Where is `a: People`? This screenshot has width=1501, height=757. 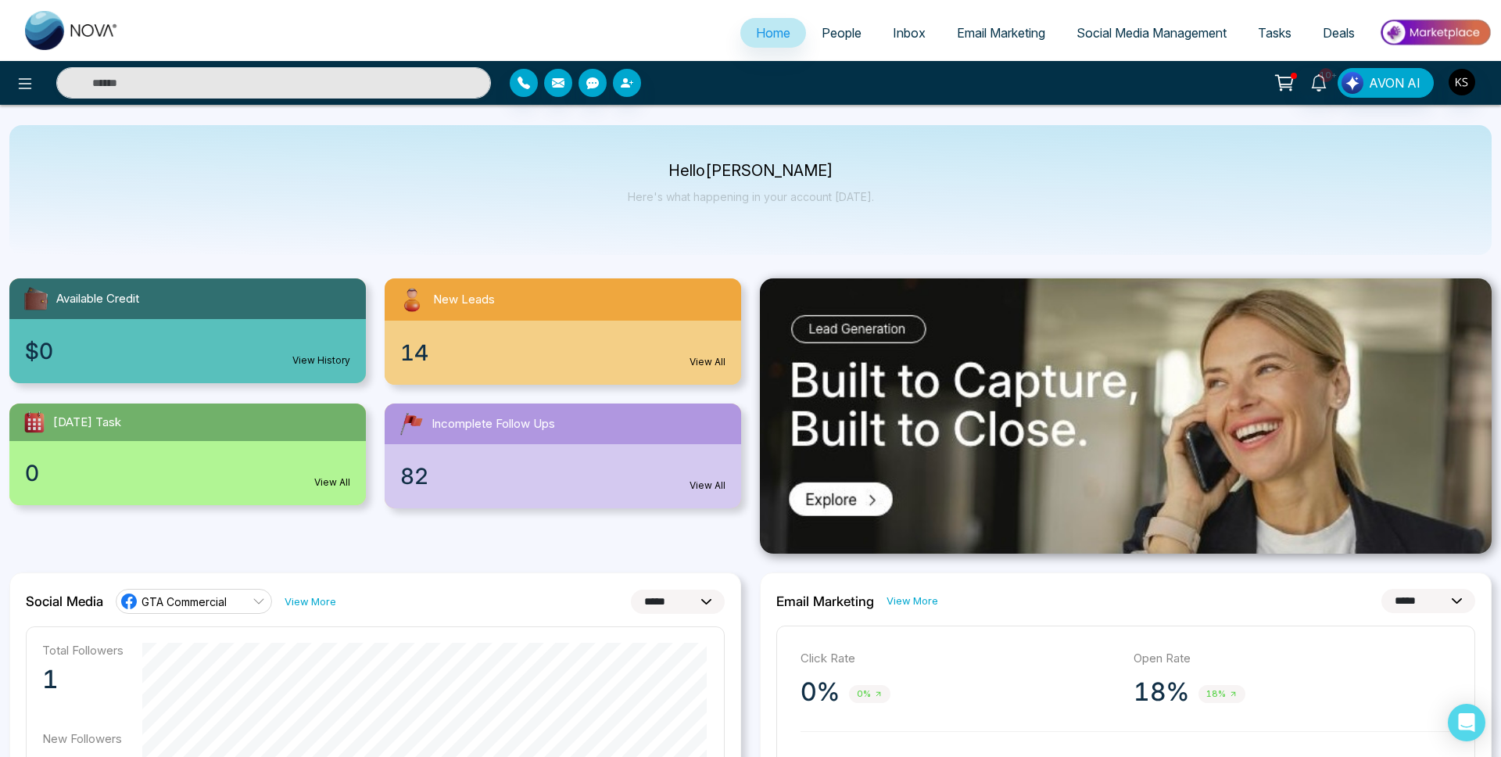 a: People is located at coordinates (841, 33).